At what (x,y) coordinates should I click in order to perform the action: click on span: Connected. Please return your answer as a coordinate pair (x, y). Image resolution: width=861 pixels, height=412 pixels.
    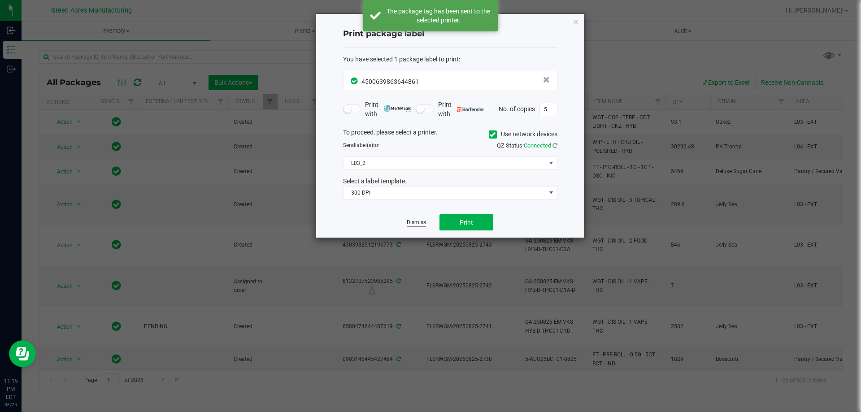
    Looking at the image, I should click on (537, 145).